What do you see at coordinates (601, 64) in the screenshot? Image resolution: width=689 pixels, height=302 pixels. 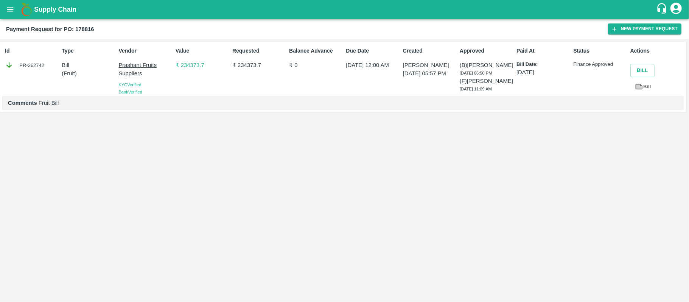 I see `p: Finance Approved` at bounding box center [601, 64].